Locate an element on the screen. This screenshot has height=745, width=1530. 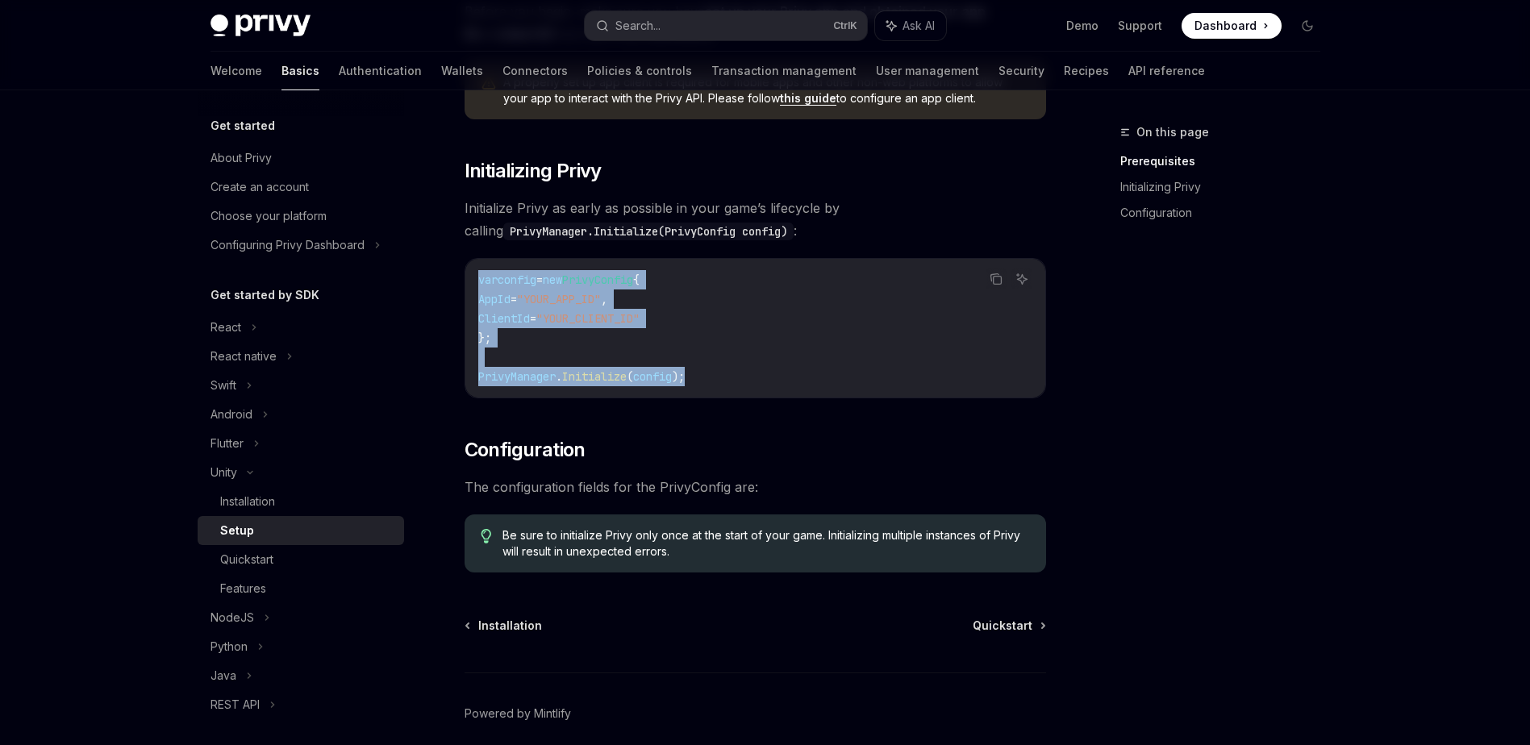
a: Connectors is located at coordinates (535, 71).